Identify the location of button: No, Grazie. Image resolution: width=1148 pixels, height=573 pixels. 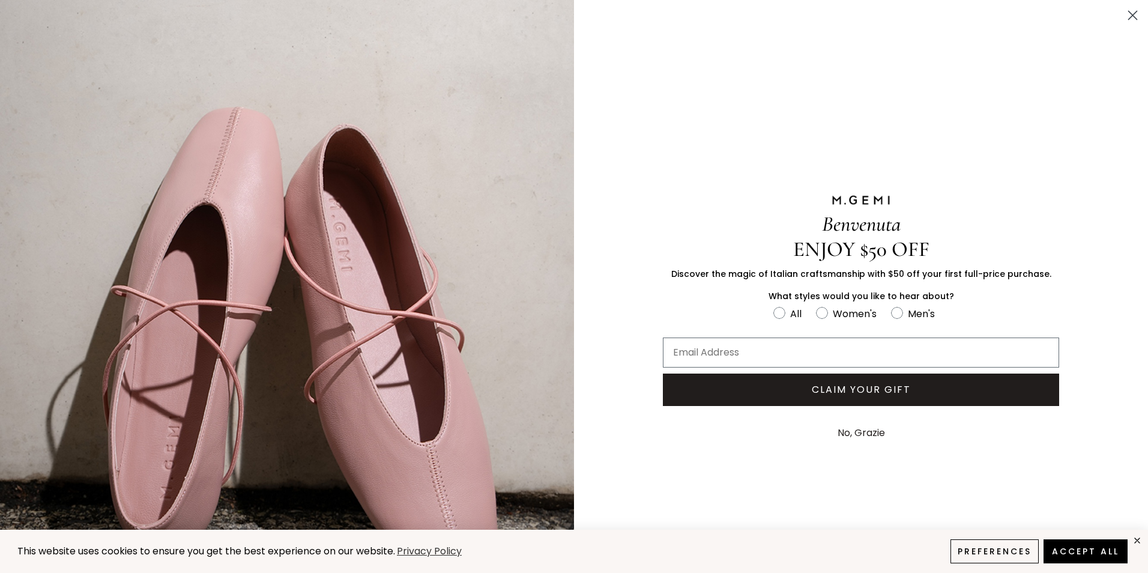
(861, 433).